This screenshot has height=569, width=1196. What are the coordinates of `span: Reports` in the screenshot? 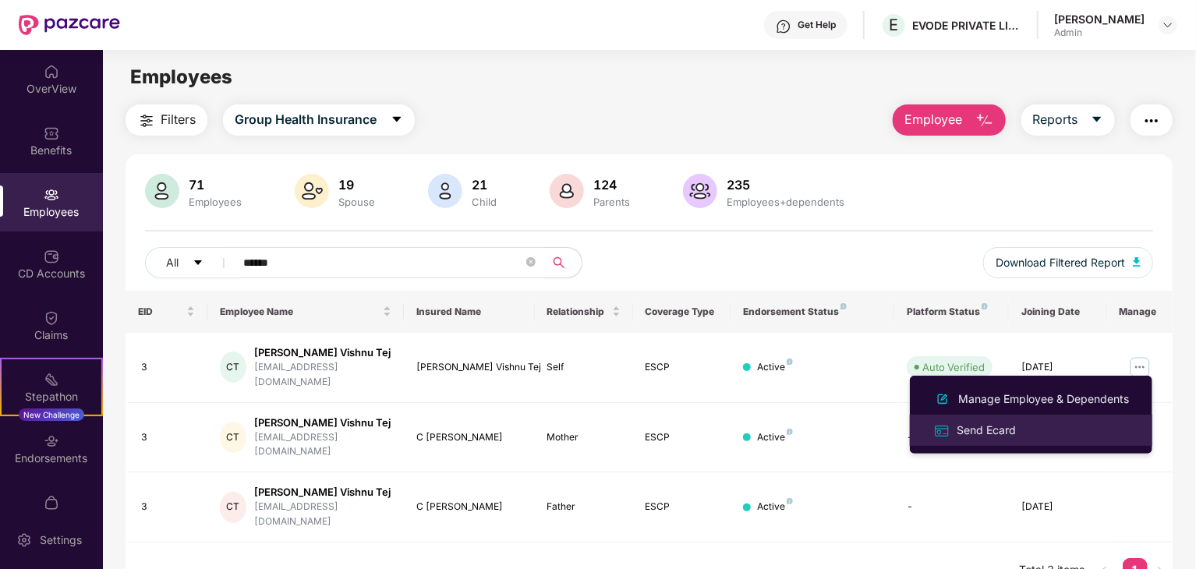 It's located at (1055, 119).